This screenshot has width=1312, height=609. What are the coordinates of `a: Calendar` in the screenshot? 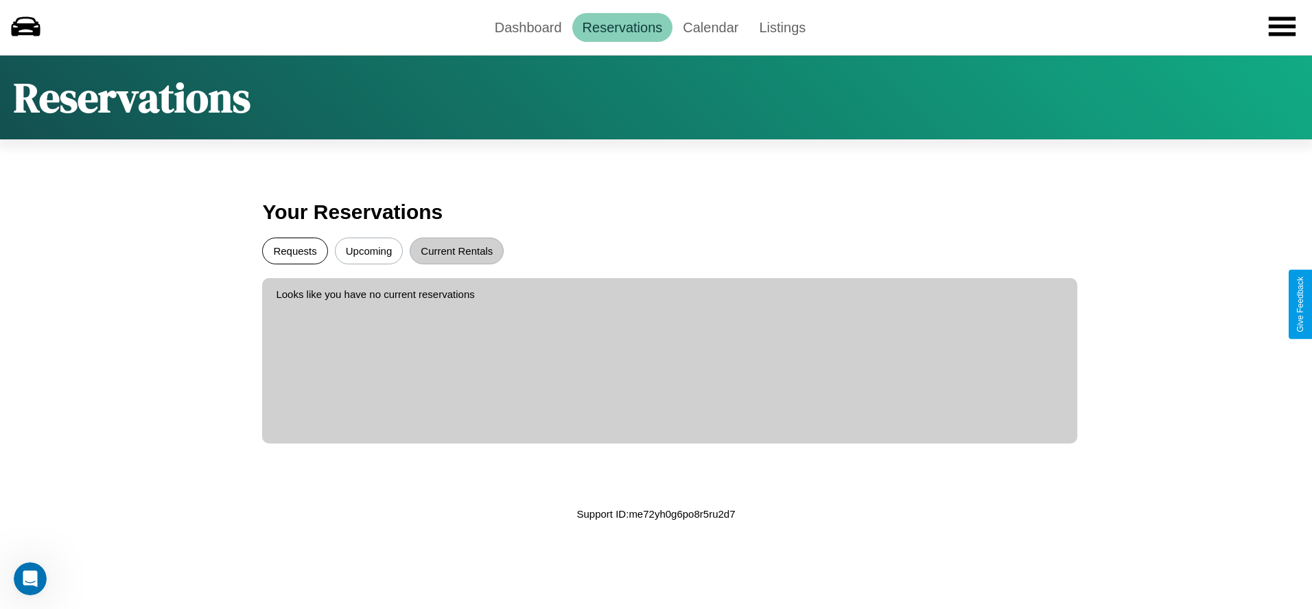 It's located at (710, 27).